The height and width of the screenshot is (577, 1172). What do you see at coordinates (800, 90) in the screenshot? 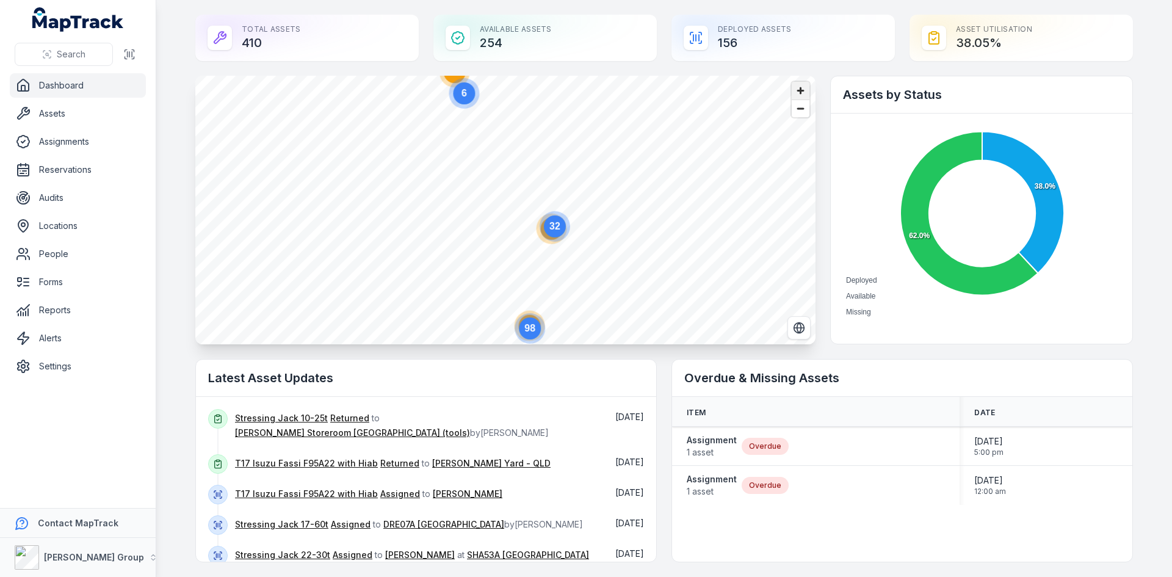
I see `button: Zoom in` at bounding box center [800, 90].